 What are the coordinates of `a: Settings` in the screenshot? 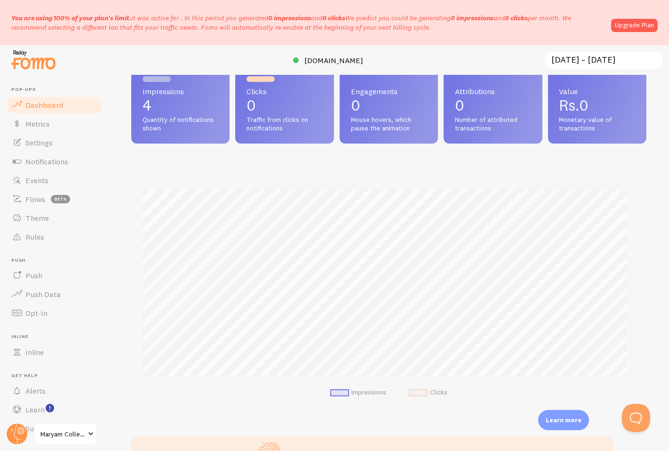 It's located at (54, 143).